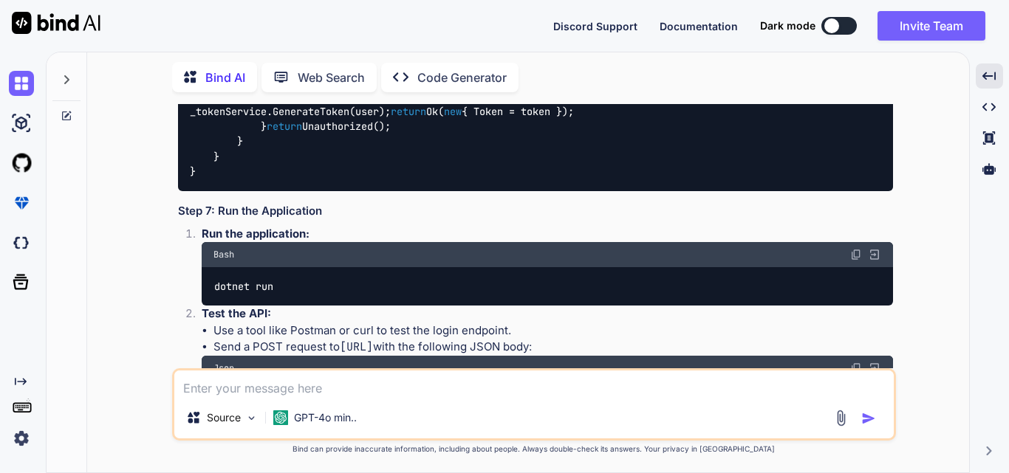  What do you see at coordinates (331, 78) in the screenshot?
I see `p: Web Search` at bounding box center [331, 78].